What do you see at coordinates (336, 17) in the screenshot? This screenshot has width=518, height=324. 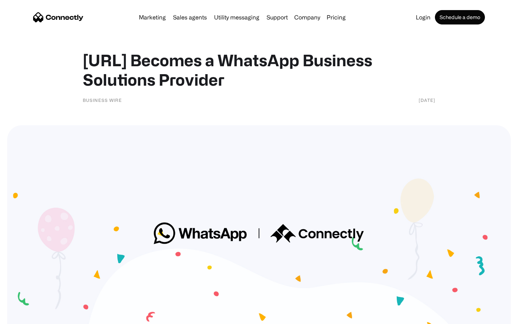 I see `a: Pricing` at bounding box center [336, 17].